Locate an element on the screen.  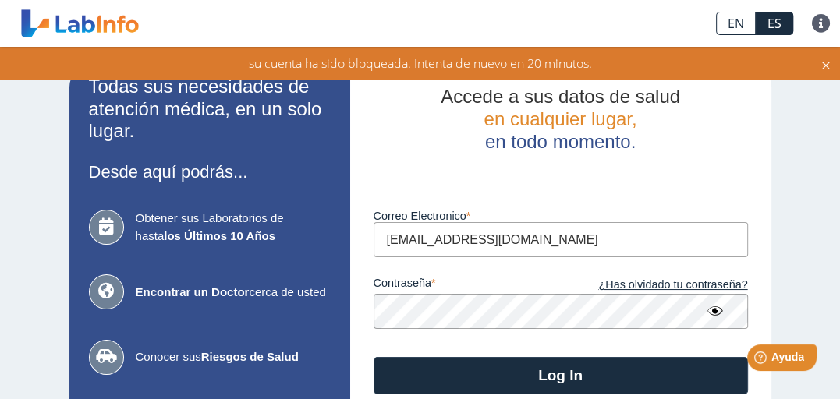
h3: Desde aquí podrás... is located at coordinates (210, 172).